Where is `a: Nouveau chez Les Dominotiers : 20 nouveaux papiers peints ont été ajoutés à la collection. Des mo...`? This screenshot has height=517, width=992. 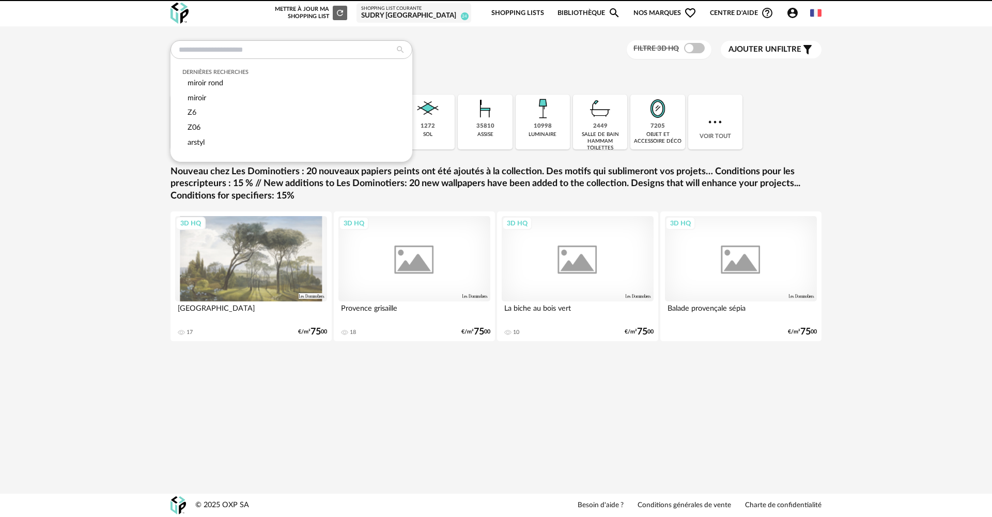
a: Nouveau chez Les Dominotiers : 20 nouveaux papiers peints ont été ajoutés à la collection. Des mo... is located at coordinates (496, 184).